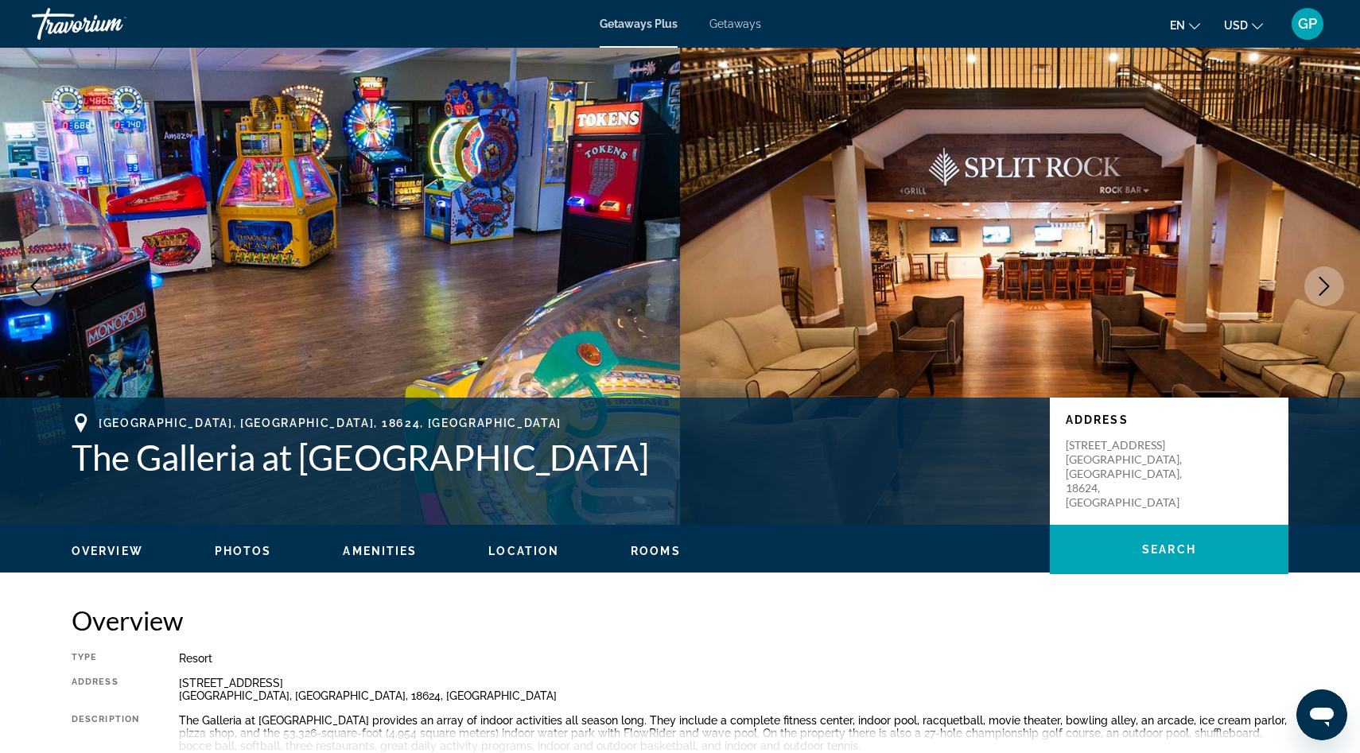 The width and height of the screenshot is (1360, 753). What do you see at coordinates (379, 551) in the screenshot?
I see `button: Amenities` at bounding box center [379, 551].